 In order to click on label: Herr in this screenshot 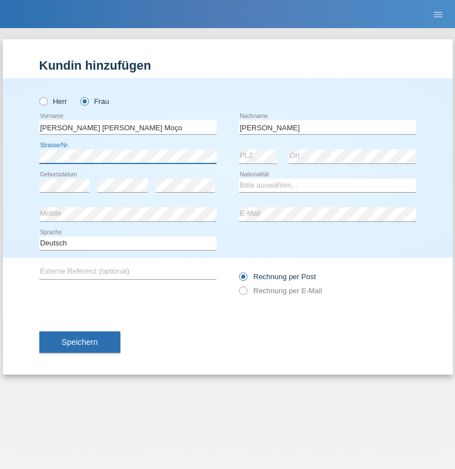, I will do `click(53, 101)`.